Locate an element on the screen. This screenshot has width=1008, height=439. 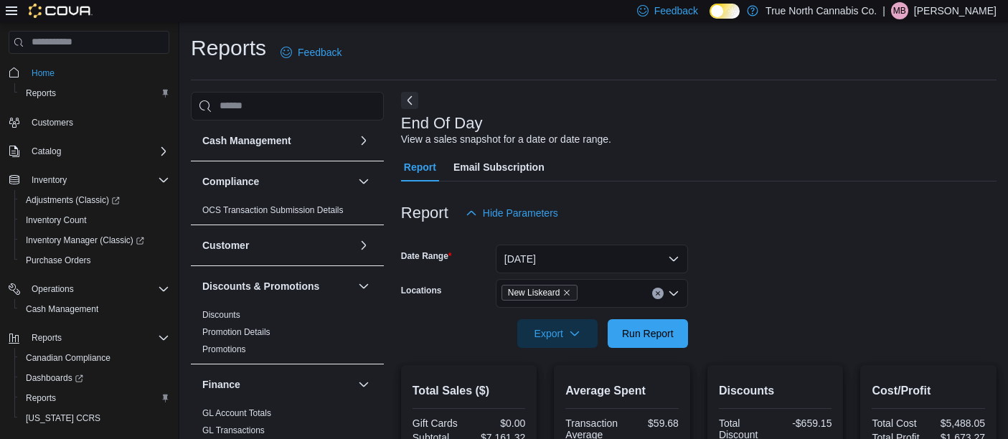
a: Inventory Count is located at coordinates (56, 220).